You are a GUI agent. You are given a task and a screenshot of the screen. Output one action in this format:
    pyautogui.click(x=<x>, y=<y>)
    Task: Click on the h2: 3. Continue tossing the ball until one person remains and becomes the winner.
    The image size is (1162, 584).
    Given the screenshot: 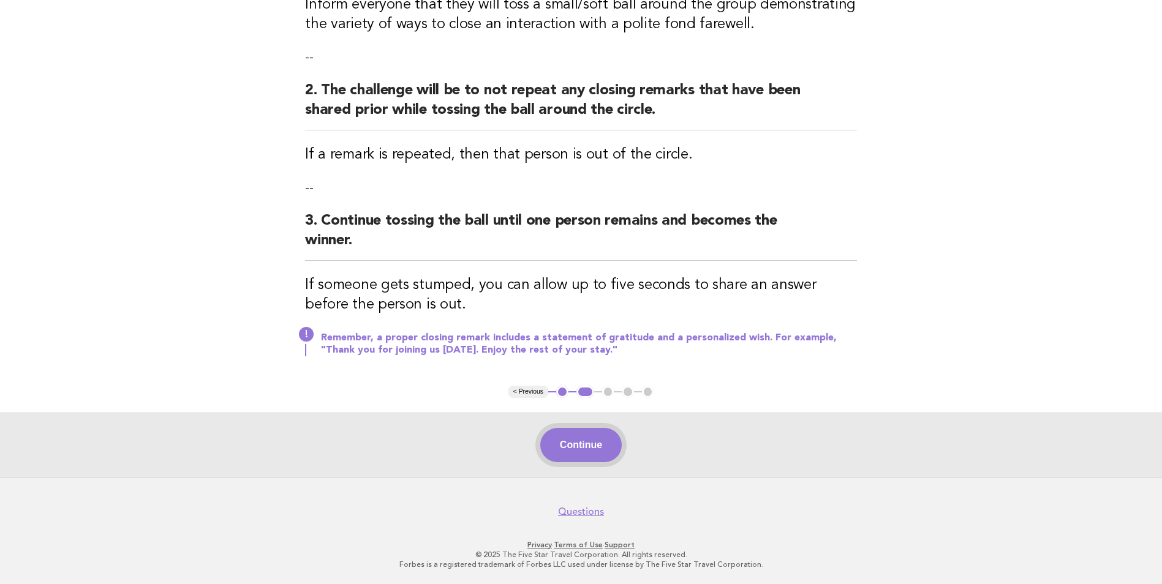 What is the action you would take?
    pyautogui.click(x=581, y=236)
    